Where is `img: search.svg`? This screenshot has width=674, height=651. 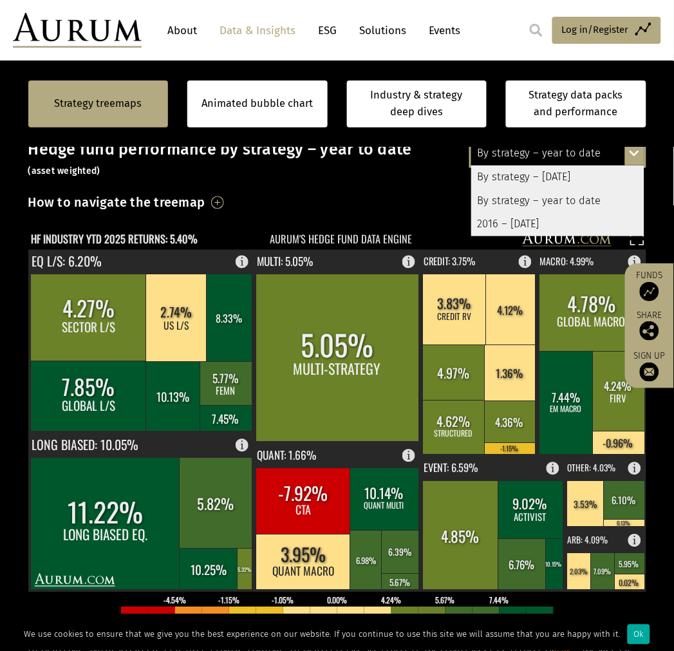 img: search.svg is located at coordinates (536, 30).